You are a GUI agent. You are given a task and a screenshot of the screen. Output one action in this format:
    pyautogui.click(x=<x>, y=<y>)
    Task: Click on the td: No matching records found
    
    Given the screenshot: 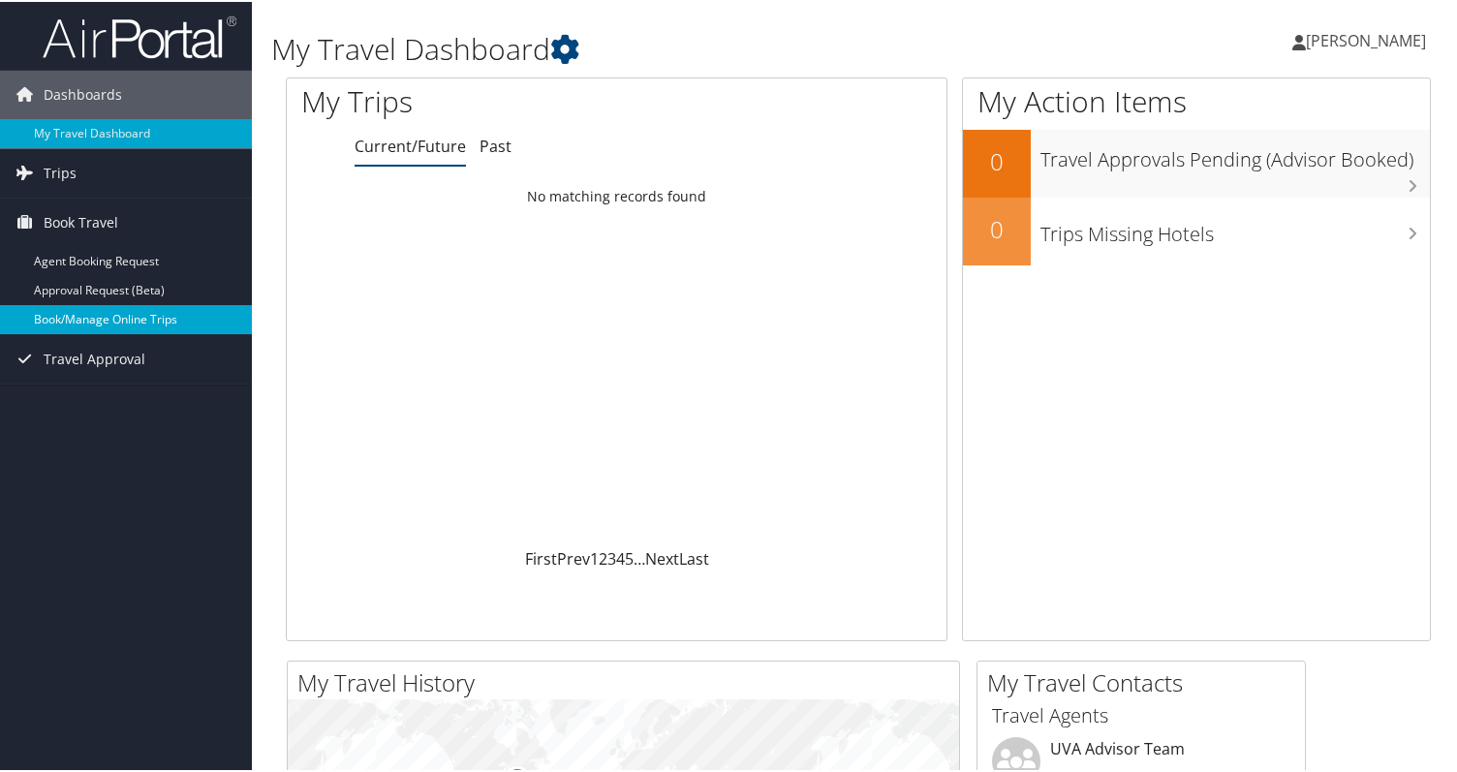 What is the action you would take?
    pyautogui.click(x=616, y=195)
    